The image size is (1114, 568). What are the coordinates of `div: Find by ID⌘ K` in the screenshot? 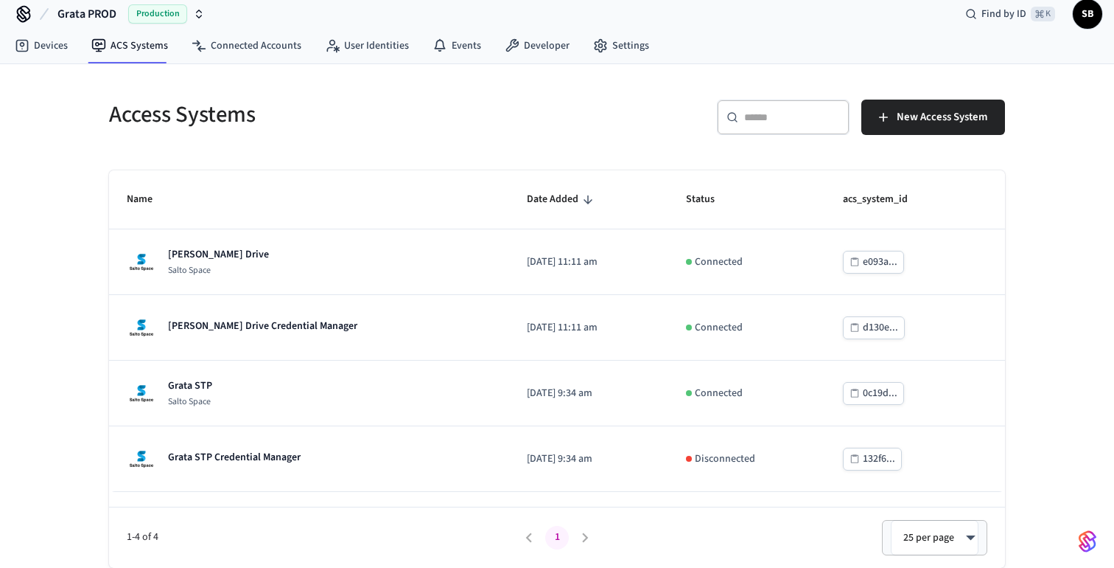 It's located at (1011, 14).